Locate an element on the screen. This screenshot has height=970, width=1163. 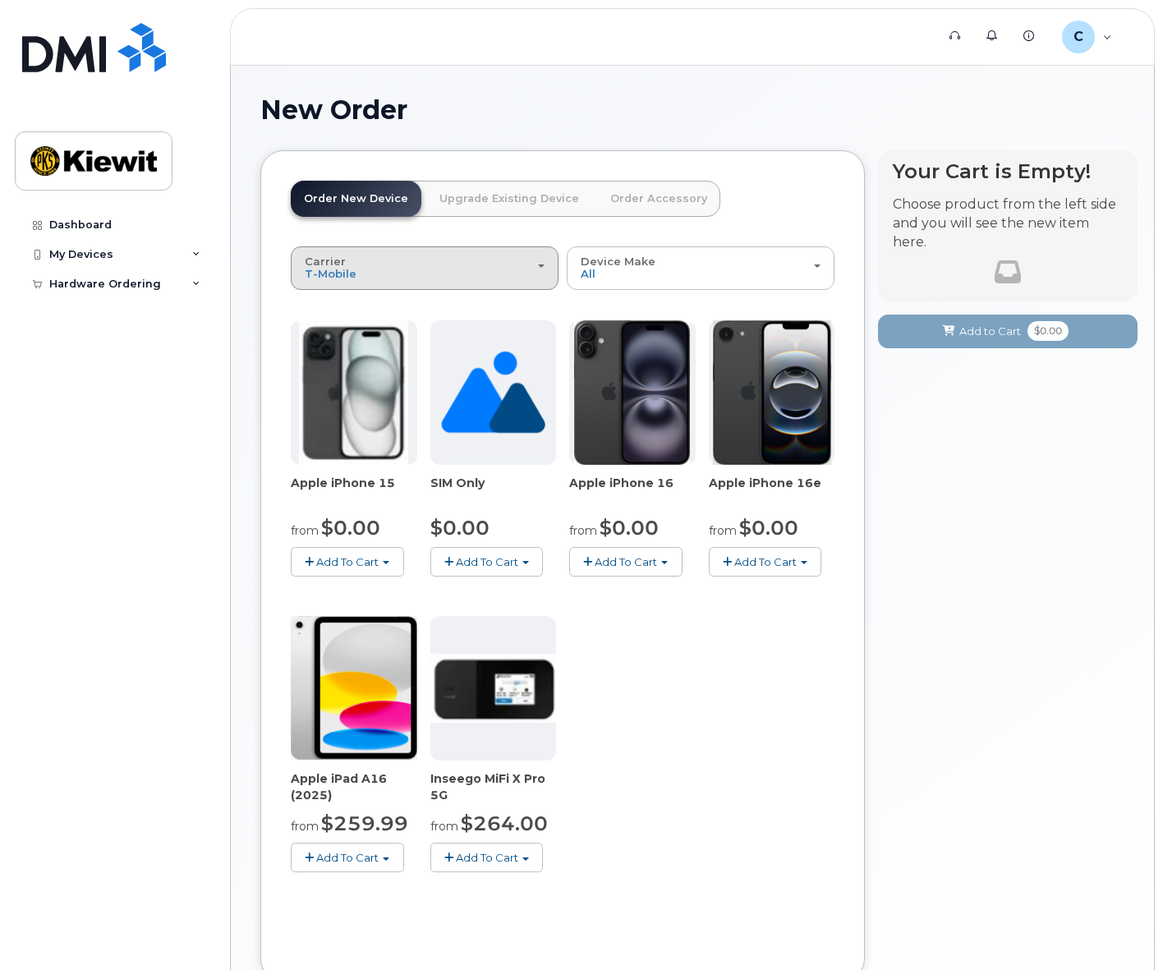
span: Inseego MiFi X Pro 5G is located at coordinates (494, 787).